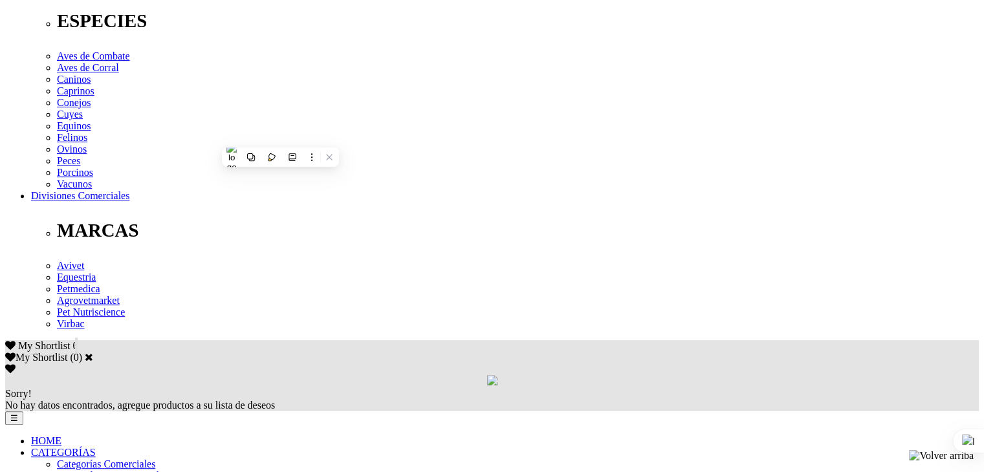 This screenshot has height=472, width=984. Describe the element at coordinates (72, 137) in the screenshot. I see `span: Felinos` at that location.